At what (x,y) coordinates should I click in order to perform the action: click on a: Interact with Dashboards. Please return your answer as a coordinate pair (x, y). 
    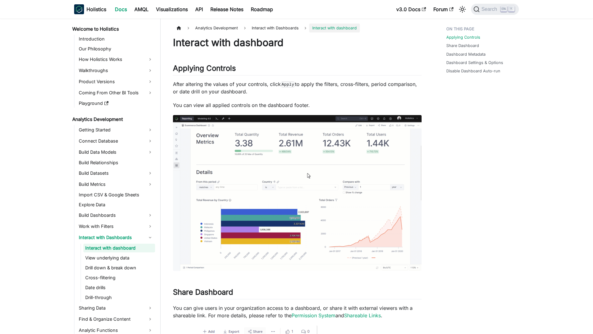
    Looking at the image, I should click on (116, 237).